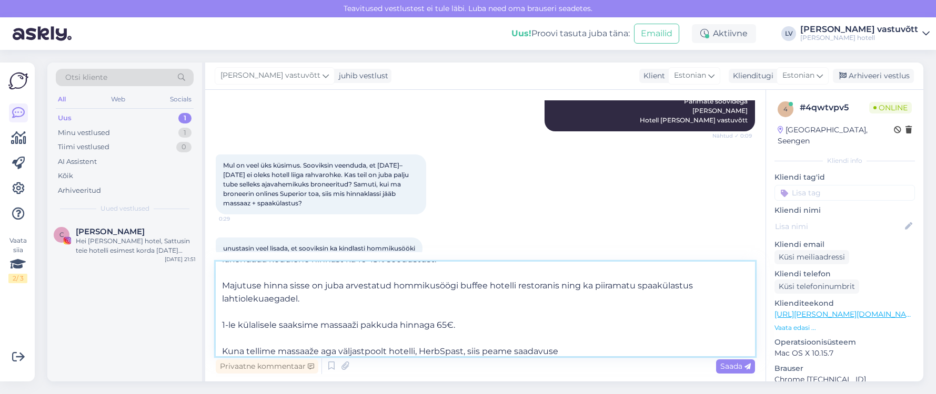 The image size is (936, 394). What do you see at coordinates (84, 147) in the screenshot?
I see `div: Tiimi vestlused` at bounding box center [84, 147].